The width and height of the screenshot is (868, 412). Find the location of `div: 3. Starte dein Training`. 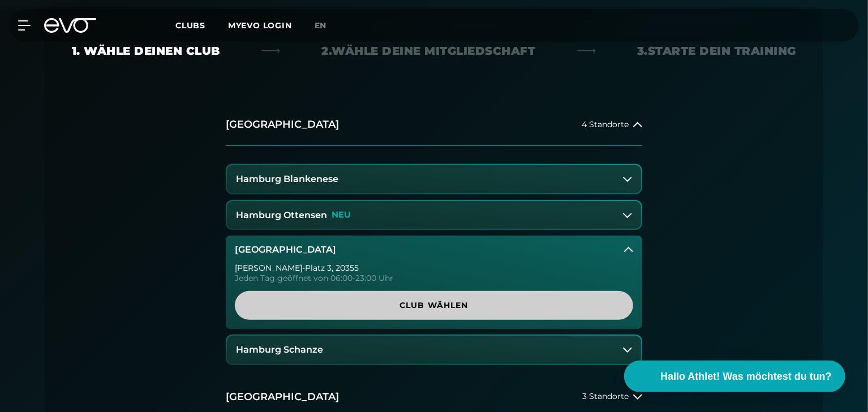

div: 3. Starte dein Training is located at coordinates (716, 51).